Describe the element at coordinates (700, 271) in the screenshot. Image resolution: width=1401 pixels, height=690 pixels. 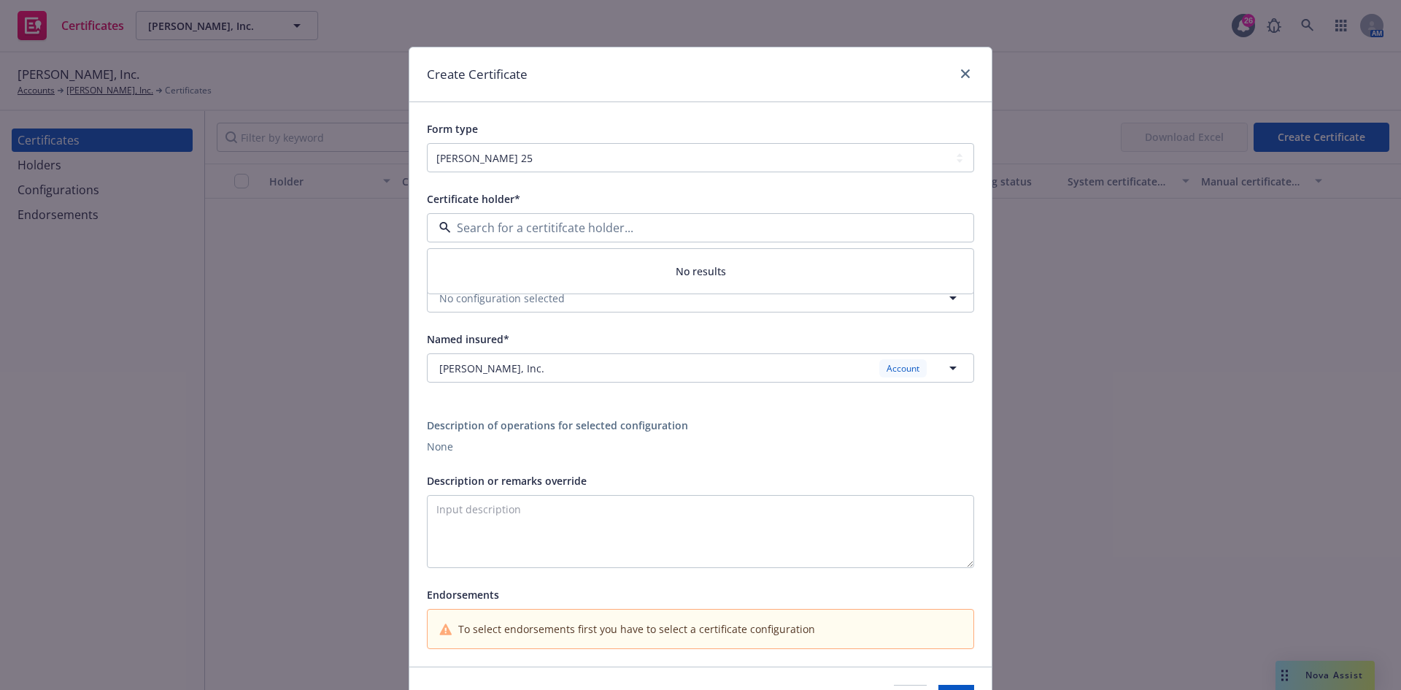
I see `span: No results` at that location.